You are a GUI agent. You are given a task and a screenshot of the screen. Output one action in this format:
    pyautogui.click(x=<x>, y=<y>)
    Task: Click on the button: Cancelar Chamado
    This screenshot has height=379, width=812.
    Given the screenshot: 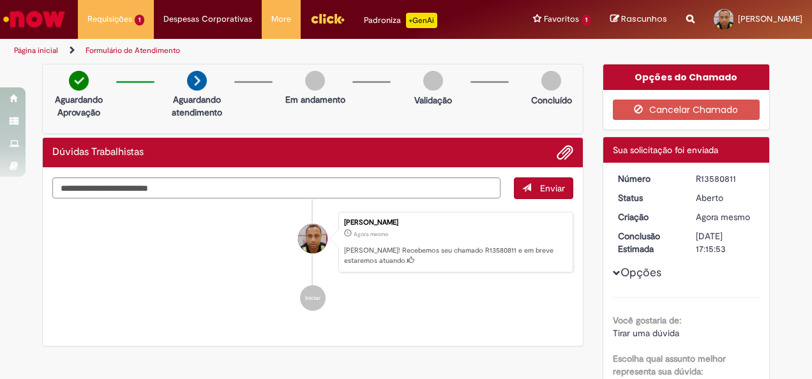 What is the action you would take?
    pyautogui.click(x=686, y=110)
    